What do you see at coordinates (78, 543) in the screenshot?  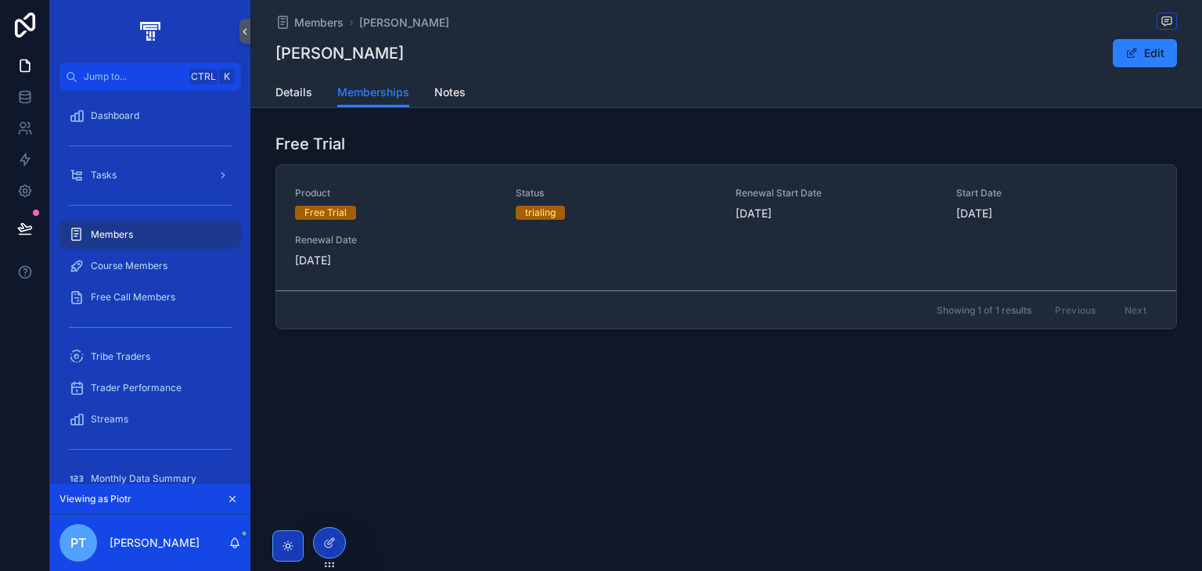 I see `span: PT` at bounding box center [78, 543].